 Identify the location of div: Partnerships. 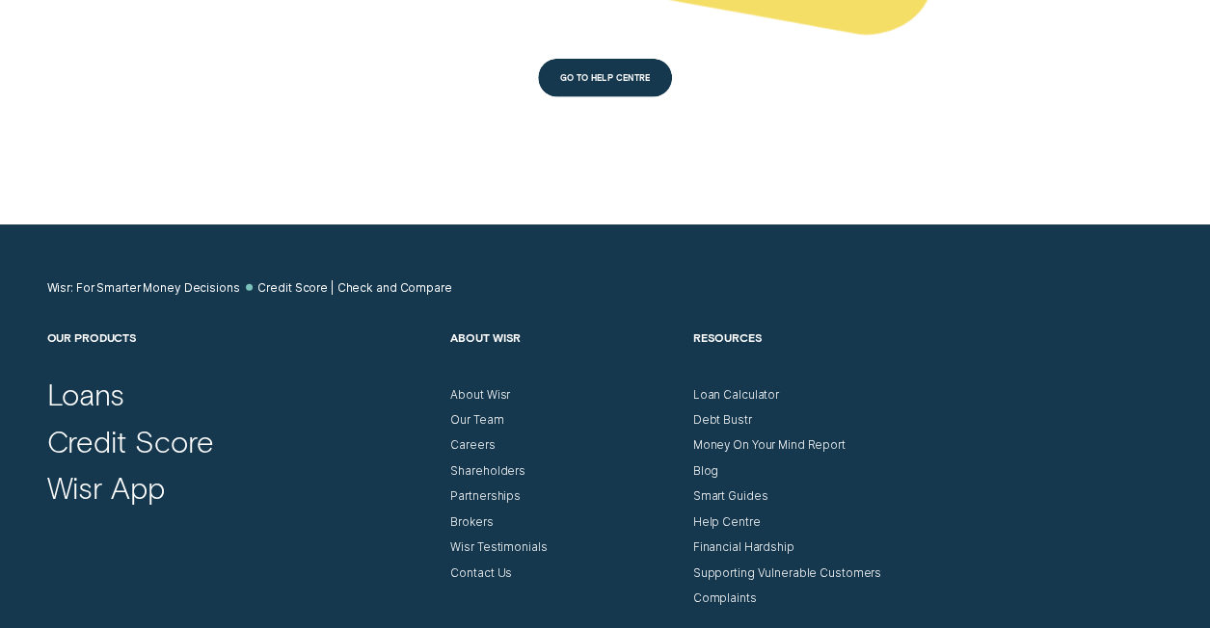
(485, 496).